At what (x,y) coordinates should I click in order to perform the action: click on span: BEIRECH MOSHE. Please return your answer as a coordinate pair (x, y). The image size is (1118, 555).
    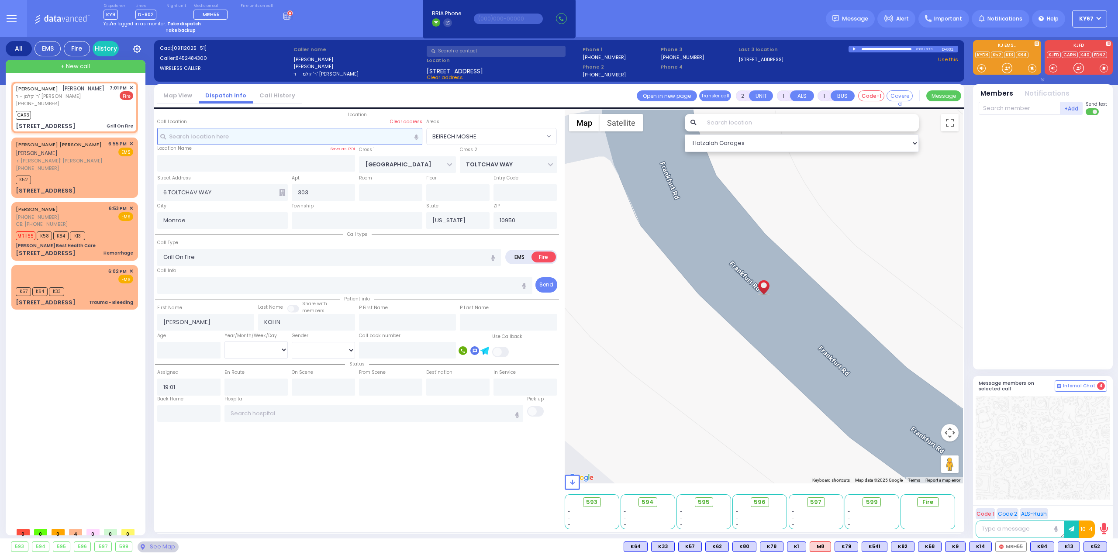
    Looking at the image, I should click on (454, 137).